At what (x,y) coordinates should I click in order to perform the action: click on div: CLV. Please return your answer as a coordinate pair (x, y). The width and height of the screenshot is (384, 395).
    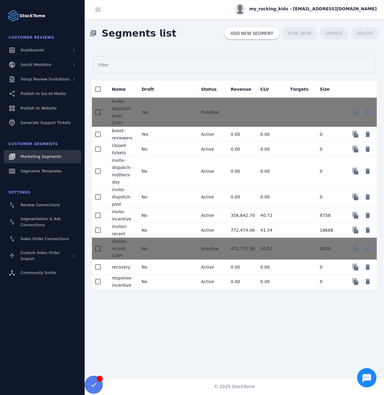
    Looking at the image, I should click on (265, 89).